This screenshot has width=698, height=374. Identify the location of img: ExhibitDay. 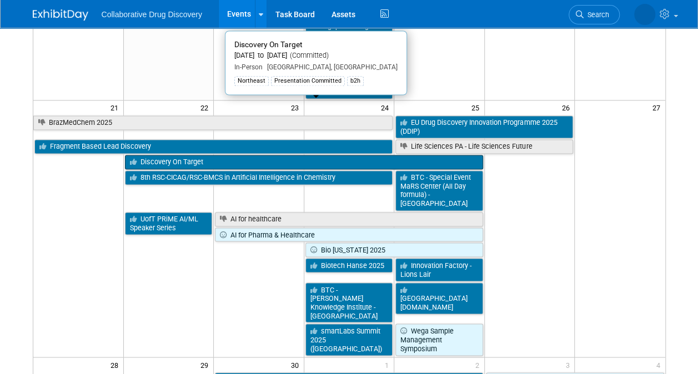
(60, 15).